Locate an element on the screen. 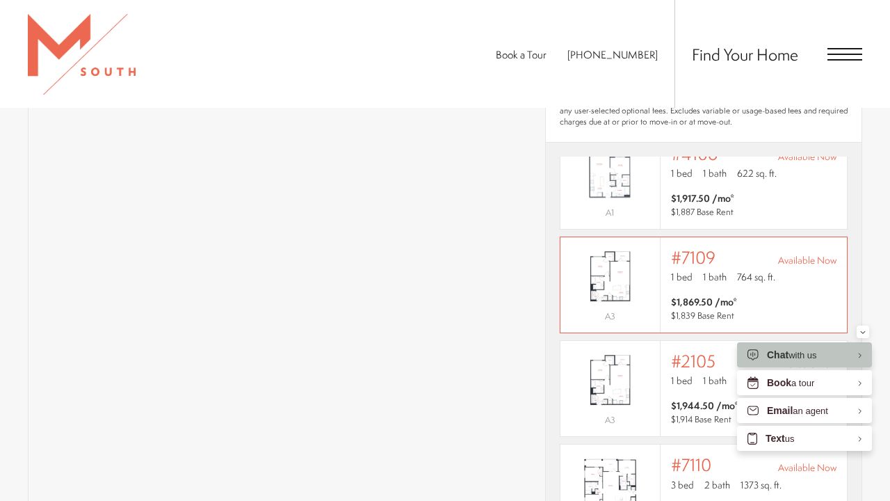  span: Book a Tour is located at coordinates (521, 54).